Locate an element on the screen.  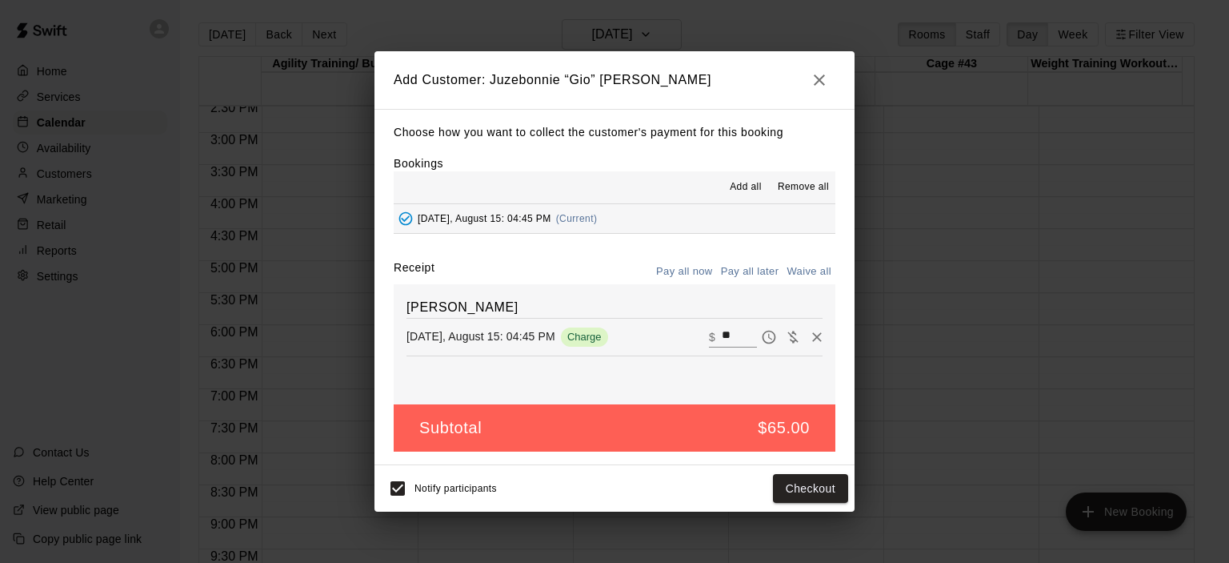
button: Waive all is located at coordinates (809, 271).